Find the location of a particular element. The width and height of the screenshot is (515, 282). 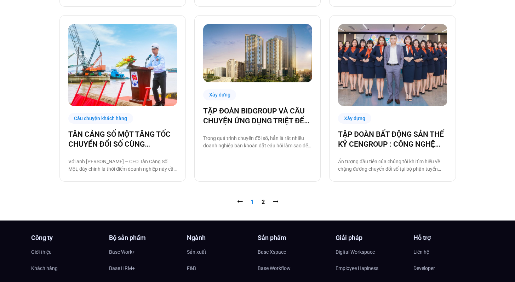

nav: Pagination is located at coordinates (258, 202).